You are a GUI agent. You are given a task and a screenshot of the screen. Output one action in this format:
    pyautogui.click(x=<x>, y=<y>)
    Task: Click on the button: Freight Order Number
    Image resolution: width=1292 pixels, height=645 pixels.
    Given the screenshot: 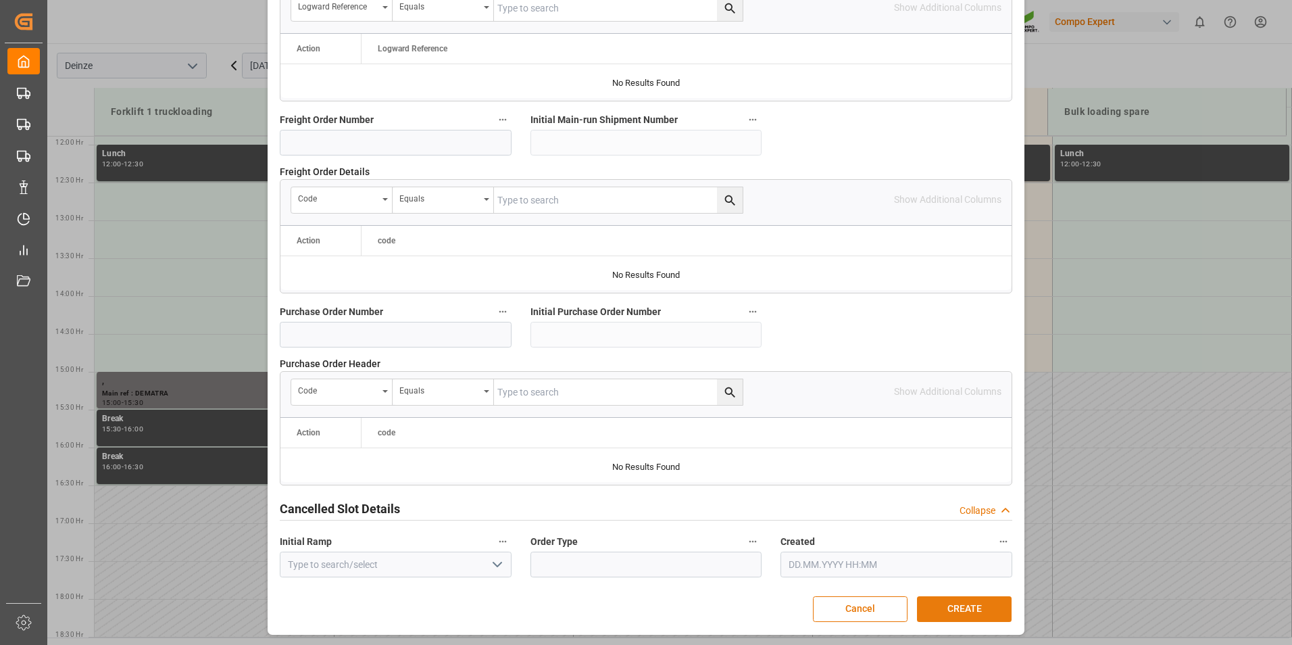 What is the action you would take?
    pyautogui.click(x=503, y=120)
    